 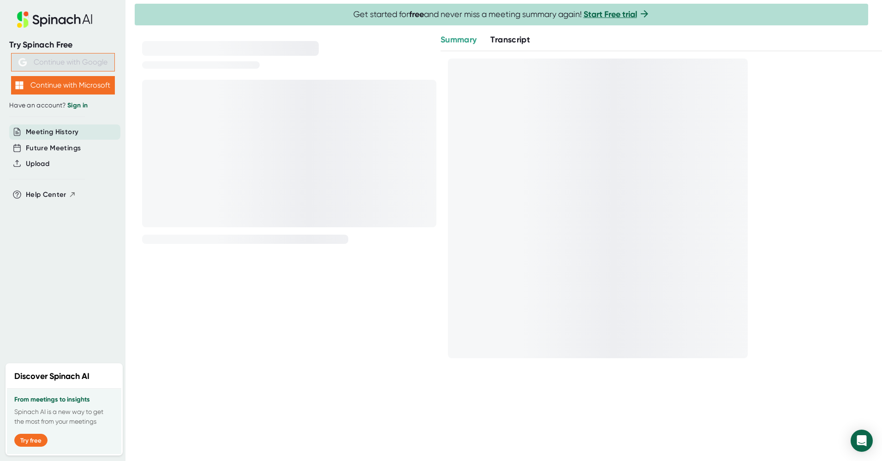 What do you see at coordinates (63, 106) in the screenshot?
I see `div: Have an account?` at bounding box center [63, 106].